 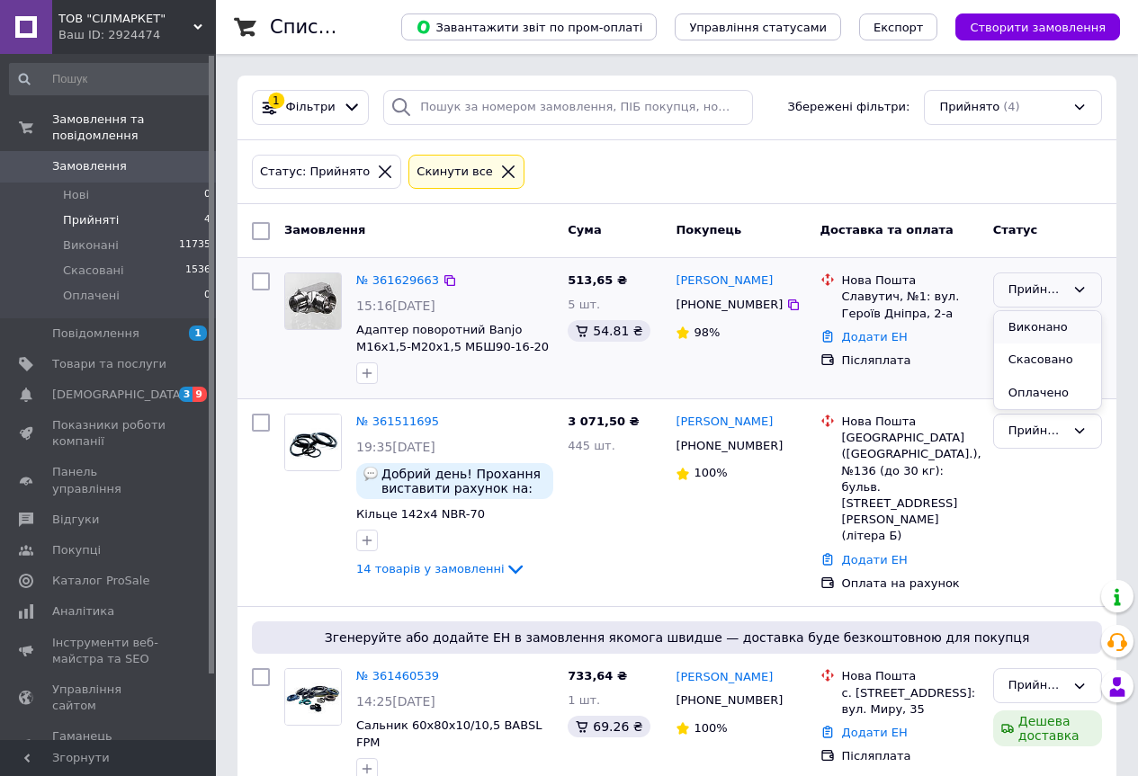 I want to click on span: Статус, so click(x=1016, y=229).